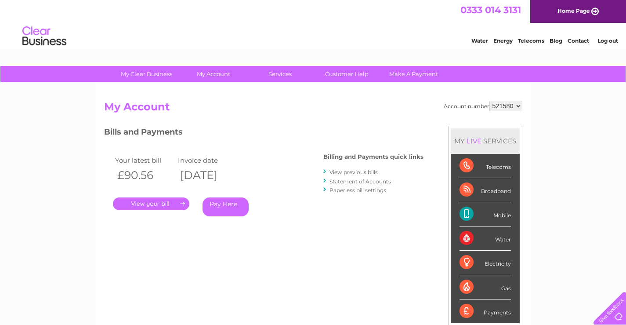 The height and width of the screenshot is (325, 626). What do you see at coordinates (485, 262) in the screenshot?
I see `div: Electricity` at bounding box center [485, 262].